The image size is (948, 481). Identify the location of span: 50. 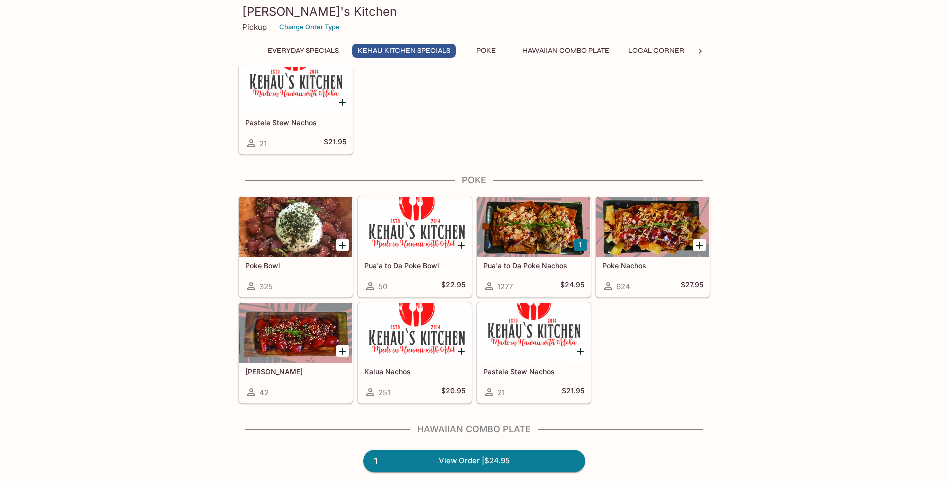
(383, 286).